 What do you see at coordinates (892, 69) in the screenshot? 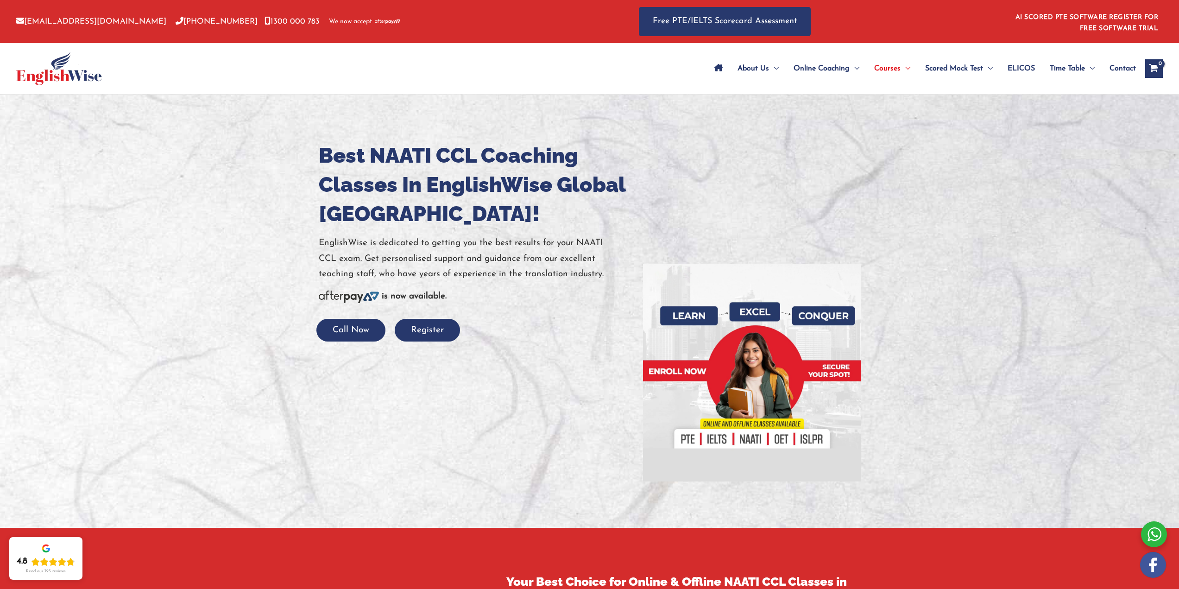
I see `a: CoursesMenu Toggle` at bounding box center [892, 69].